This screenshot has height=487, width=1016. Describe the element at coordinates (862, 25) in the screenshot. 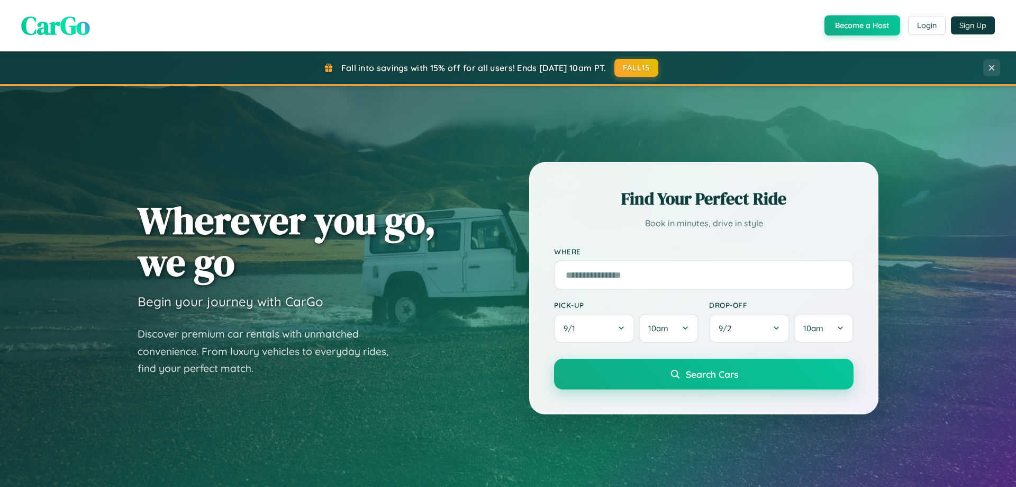

I see `button: Become a Host` at that location.